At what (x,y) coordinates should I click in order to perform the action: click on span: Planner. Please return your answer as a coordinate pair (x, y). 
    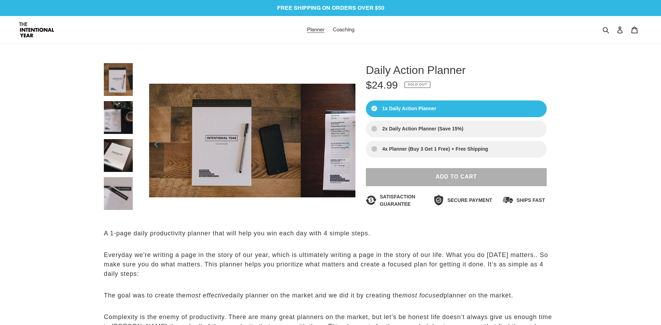
    Looking at the image, I should click on (316, 30).